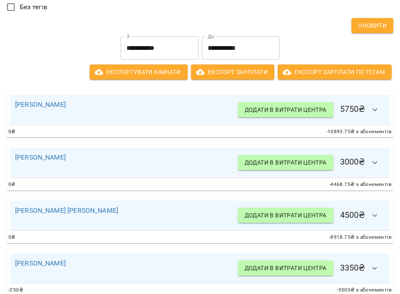  I want to click on button: Експортувати кімнати, so click(139, 72).